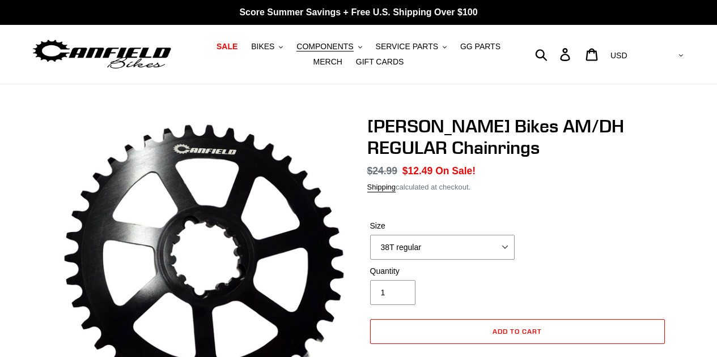 This screenshot has height=357, width=717. What do you see at coordinates (380, 62) in the screenshot?
I see `span: GIFT CARDS` at bounding box center [380, 62].